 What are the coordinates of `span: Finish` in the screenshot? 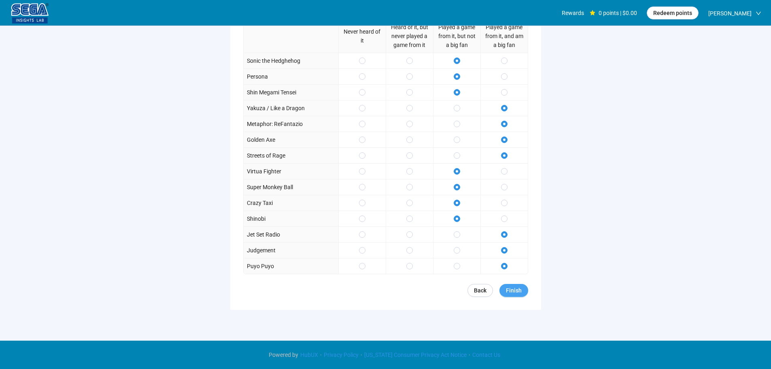 It's located at (514, 290).